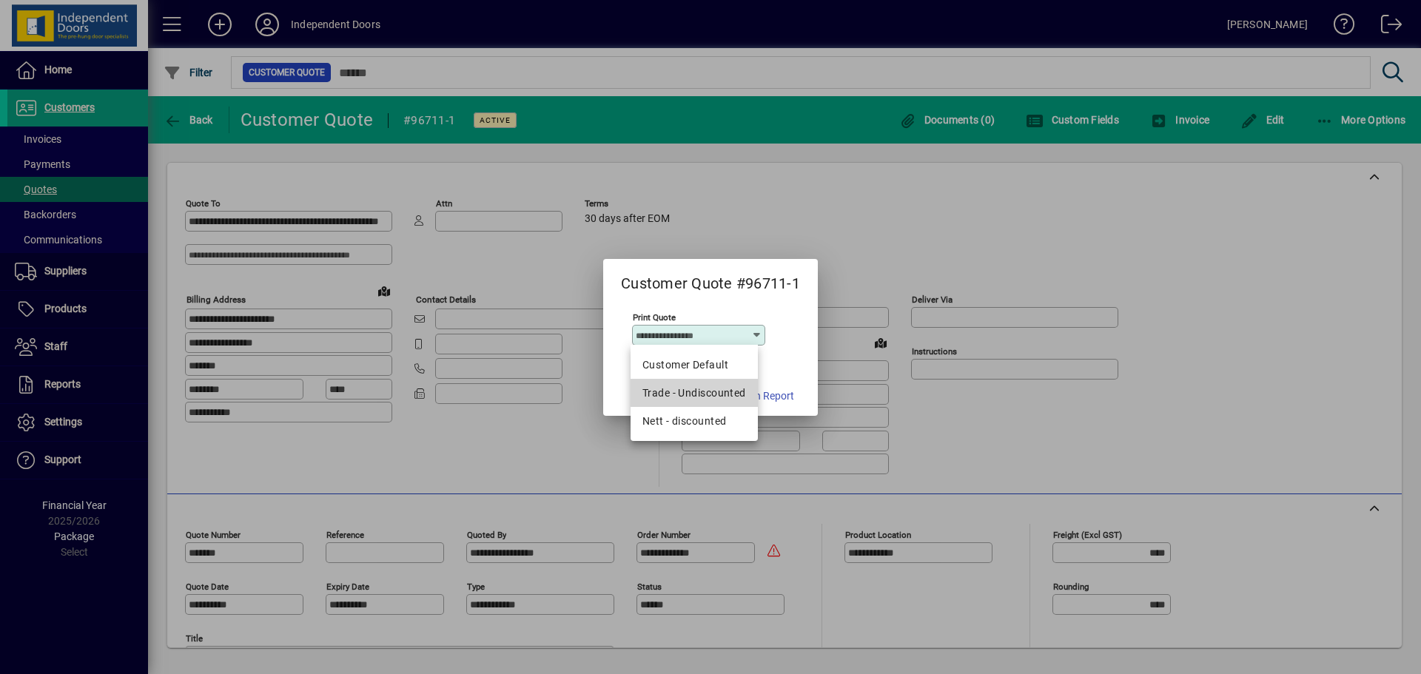 The width and height of the screenshot is (1421, 674). Describe the element at coordinates (694, 365) in the screenshot. I see `span: Customer Default` at that location.